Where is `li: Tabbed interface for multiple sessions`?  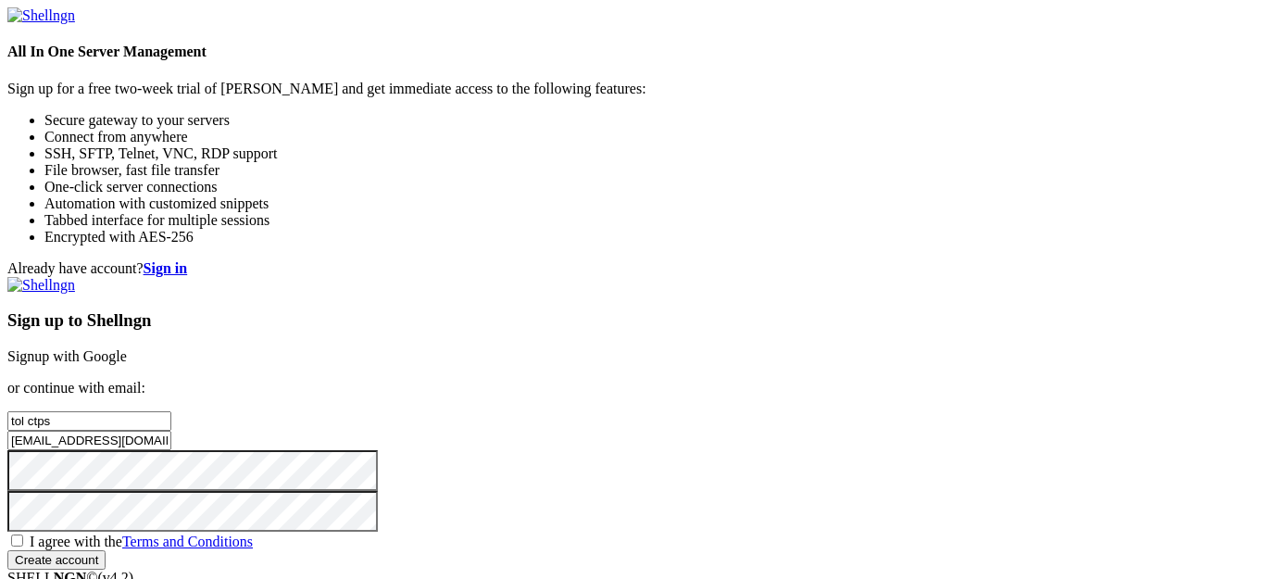
li: Tabbed interface for multiple sessions is located at coordinates (651, 220).